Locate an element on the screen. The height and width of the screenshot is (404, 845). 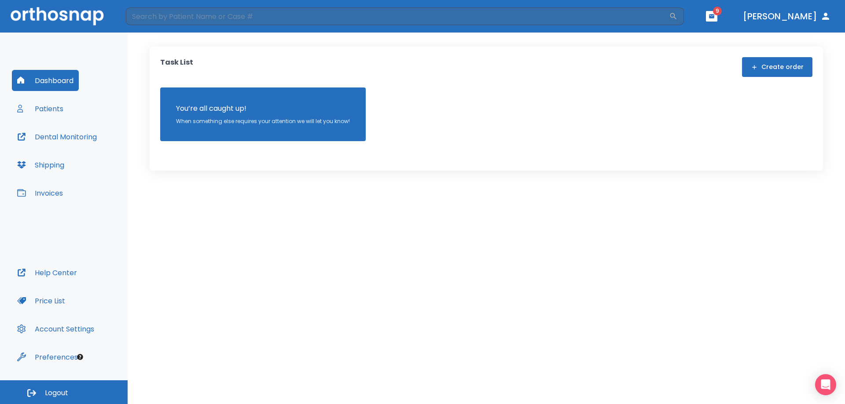
button: Patients is located at coordinates (40, 109).